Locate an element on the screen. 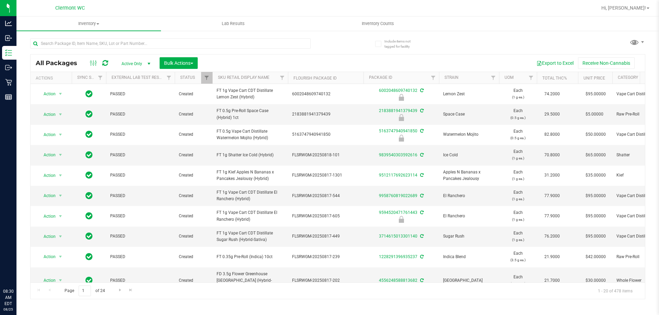 The width and height of the screenshot is (659, 315). span: Include items not tagged for facility is located at coordinates (402, 44).